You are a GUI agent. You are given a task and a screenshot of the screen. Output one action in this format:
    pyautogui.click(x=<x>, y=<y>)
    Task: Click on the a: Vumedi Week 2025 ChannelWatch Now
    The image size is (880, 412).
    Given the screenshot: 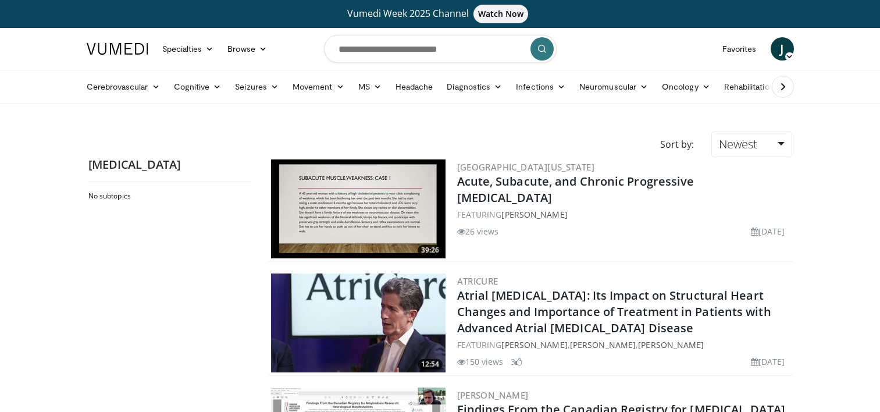 What is the action you would take?
    pyautogui.click(x=440, y=14)
    